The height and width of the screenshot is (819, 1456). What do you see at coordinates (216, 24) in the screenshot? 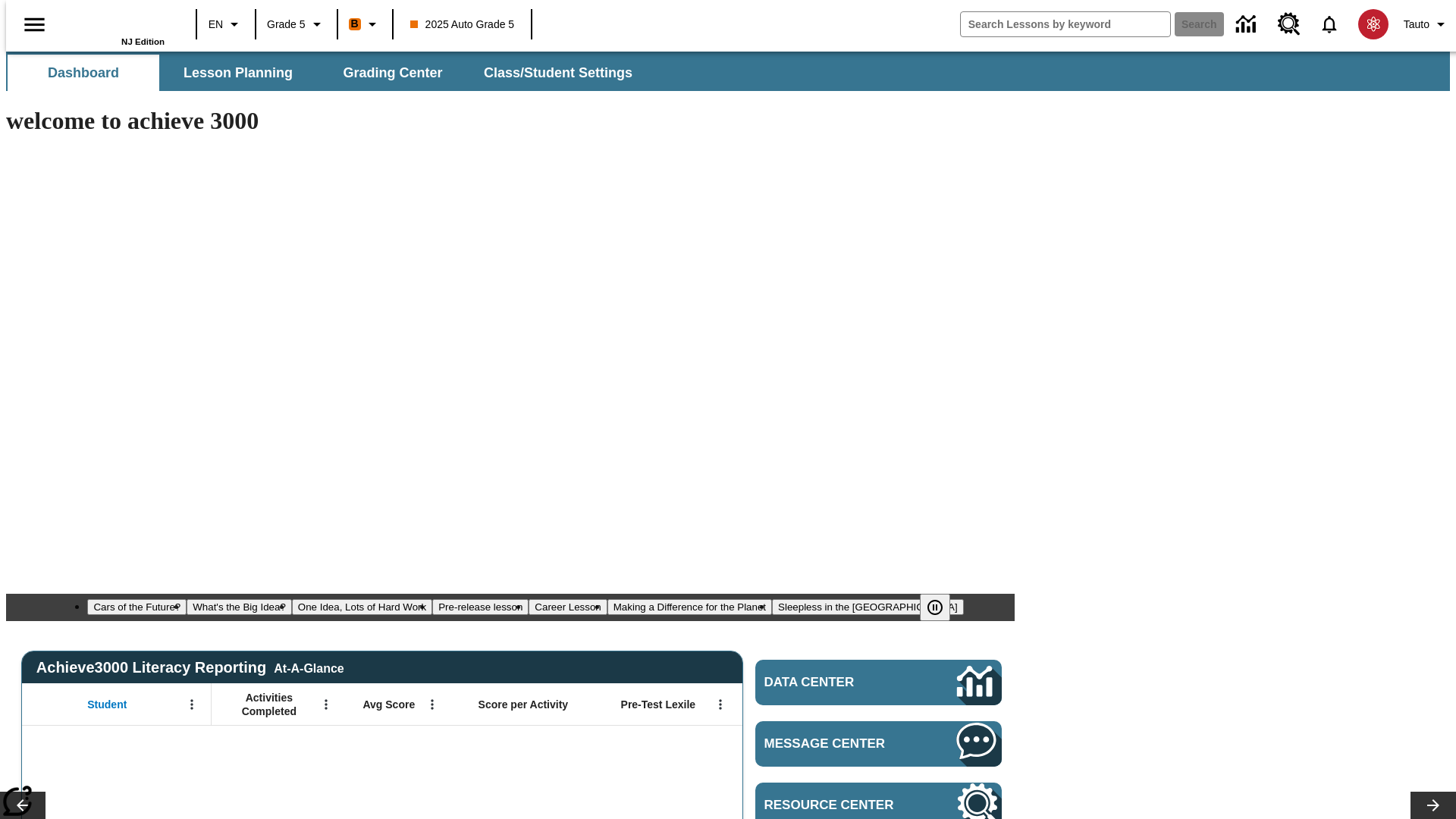
I see `span: EN` at bounding box center [216, 24].